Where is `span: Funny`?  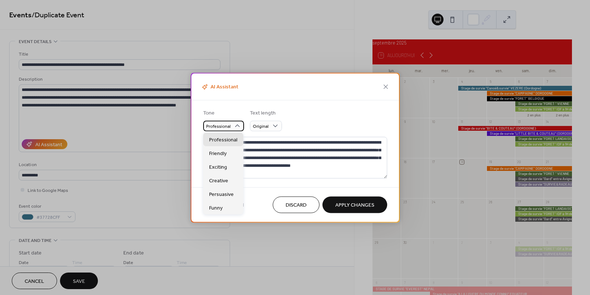 span: Funny is located at coordinates (216, 208).